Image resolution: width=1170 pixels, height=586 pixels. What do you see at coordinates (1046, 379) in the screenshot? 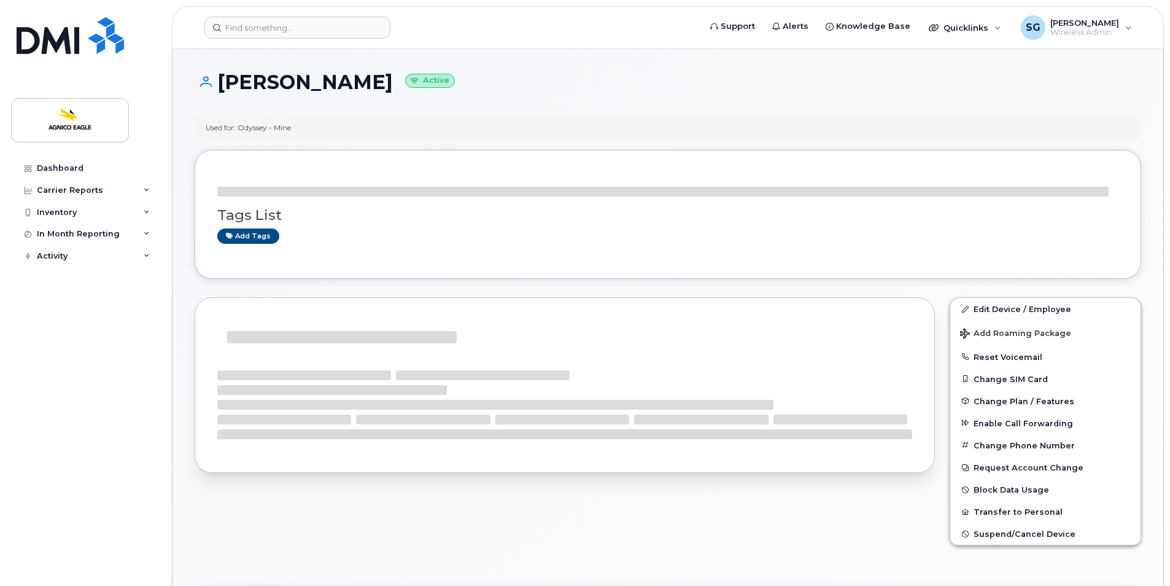
I see `button: Change SIM Card` at bounding box center [1046, 379].